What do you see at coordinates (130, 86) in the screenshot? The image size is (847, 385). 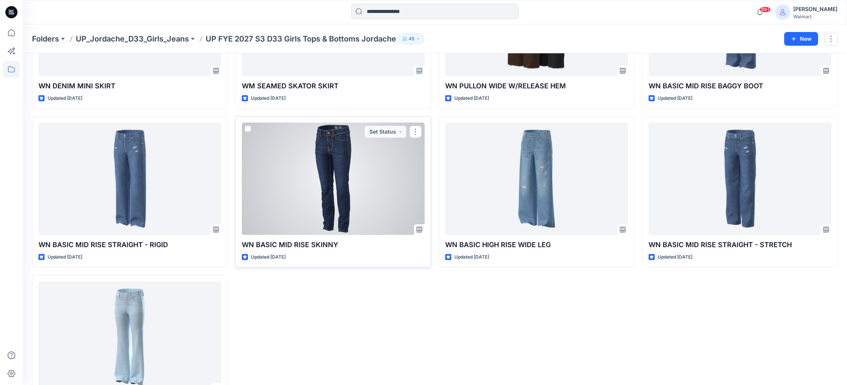 I see `p: WN DENIM MINI SKIRT` at bounding box center [130, 86].